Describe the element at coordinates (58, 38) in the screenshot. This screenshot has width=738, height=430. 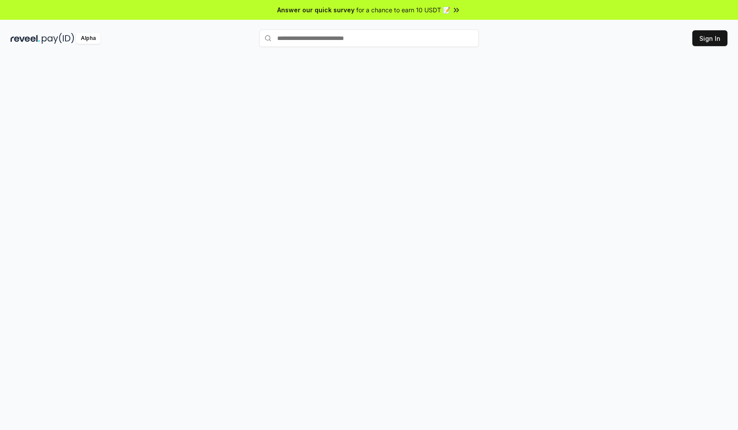
I see `img: pay_id` at that location.